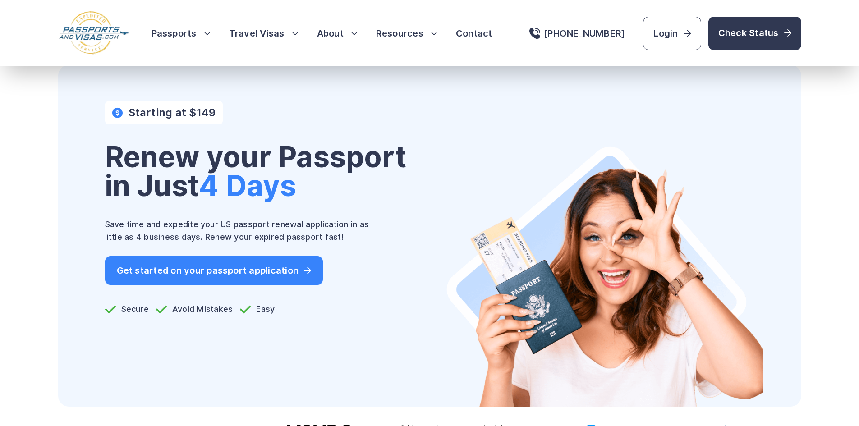 The height and width of the screenshot is (426, 859). What do you see at coordinates (256, 171) in the screenshot?
I see `h1: Renew your Passport in Just` at bounding box center [256, 171].